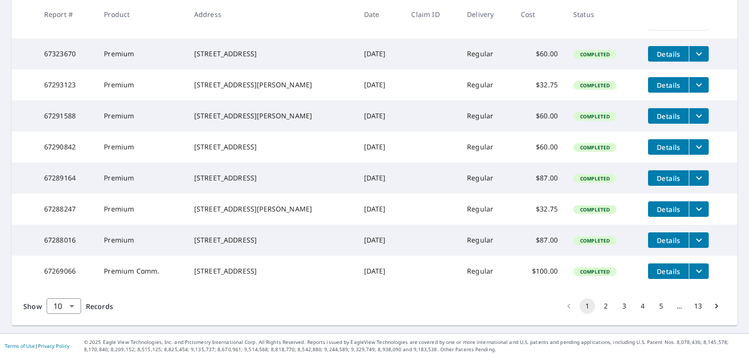 The image size is (749, 358). What do you see at coordinates (414, 346) in the screenshot?
I see `p: © 2025 Eagle View Technologies, Inc. and Pictometry International Corp. All Rights Reserved. Repo...` at bounding box center [414, 346].